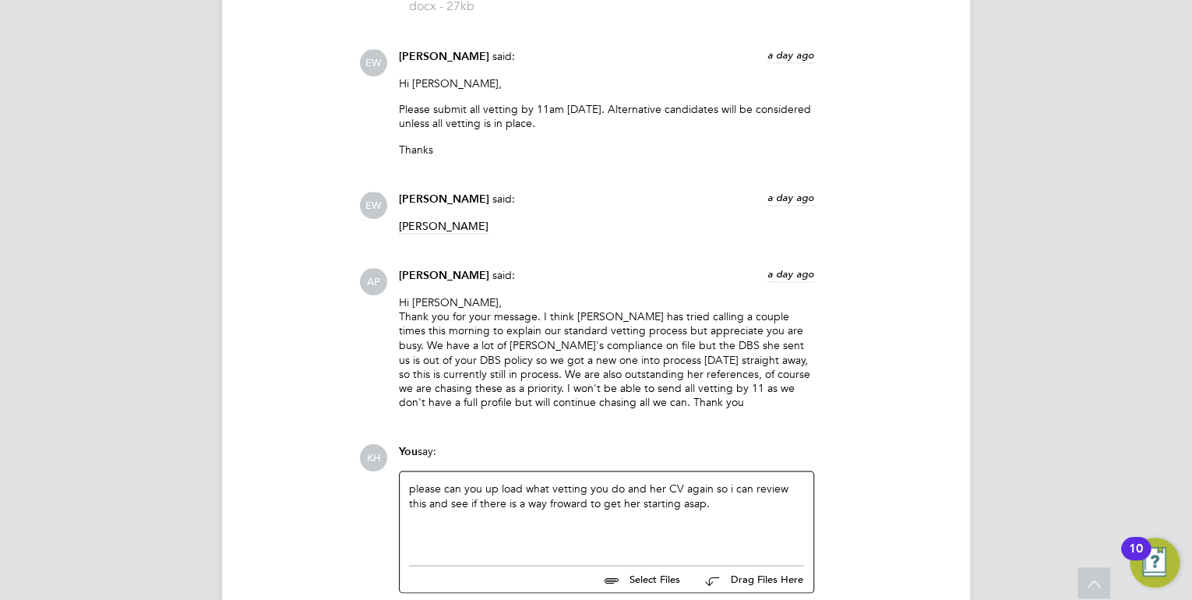 This screenshot has height=600, width=1192. What do you see at coordinates (606, 150) in the screenshot?
I see `p: Thanks` at bounding box center [606, 150].